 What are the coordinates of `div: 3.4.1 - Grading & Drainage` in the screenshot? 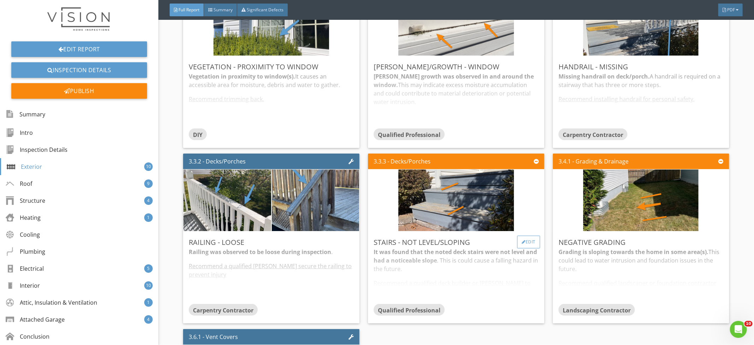 It's located at (593, 161).